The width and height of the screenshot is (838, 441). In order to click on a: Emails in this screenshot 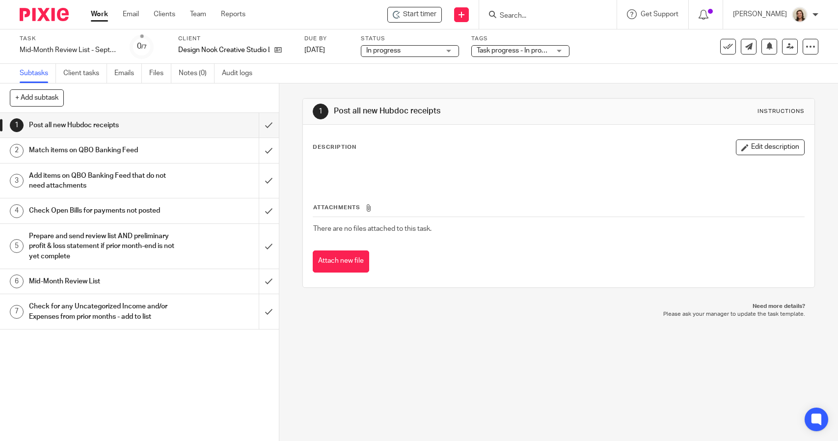, I will do `click(128, 73)`.